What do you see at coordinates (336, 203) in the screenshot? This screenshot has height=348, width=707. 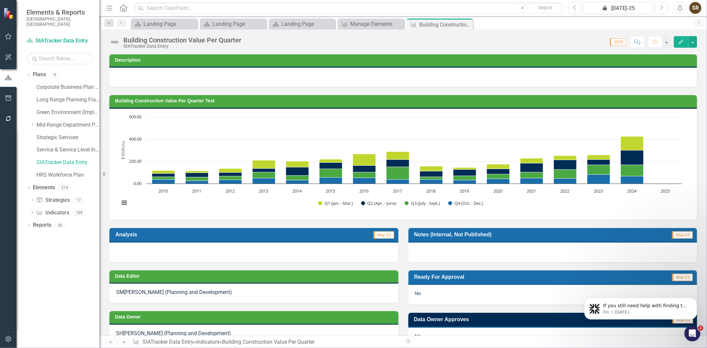 I see `button: Show Q1 (Jan. - Mar.)` at bounding box center [336, 203].